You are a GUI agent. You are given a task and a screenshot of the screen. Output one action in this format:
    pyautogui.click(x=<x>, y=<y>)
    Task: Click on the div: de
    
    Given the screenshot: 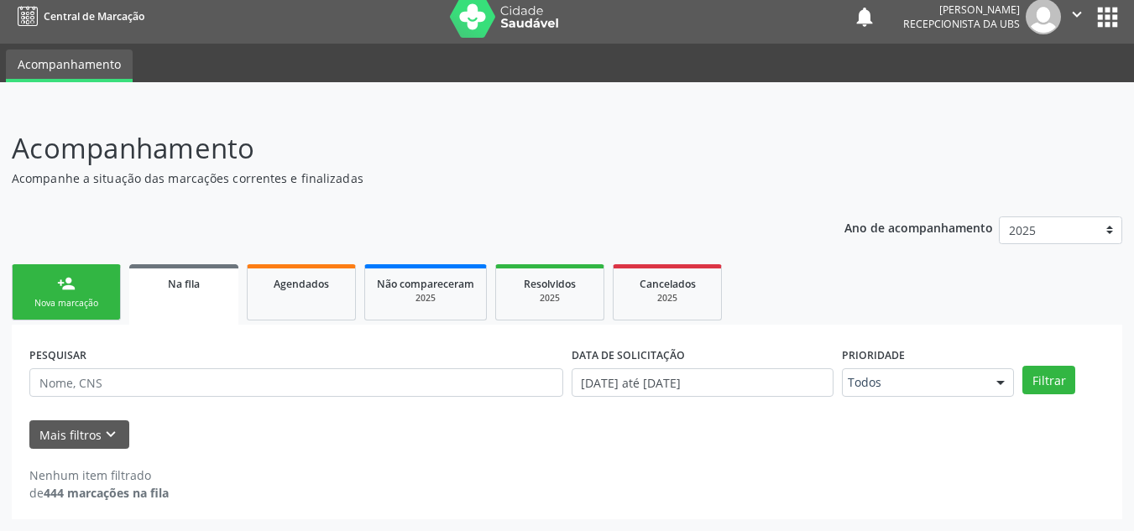 What is the action you would take?
    pyautogui.click(x=99, y=493)
    